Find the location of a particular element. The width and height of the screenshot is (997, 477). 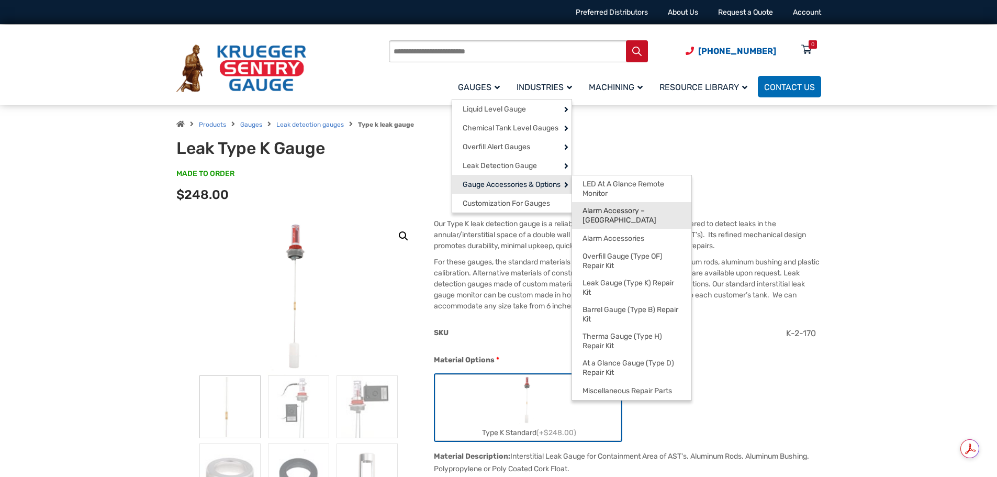

img: Leak Type K Gauge - Image 3 is located at coordinates (367, 407).